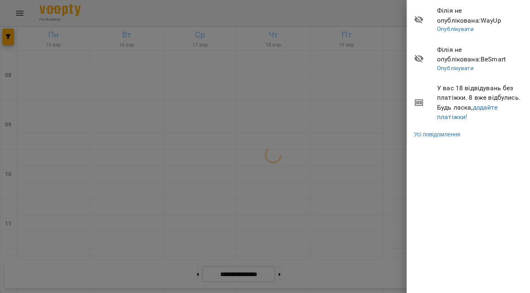  What do you see at coordinates (437, 134) in the screenshot?
I see `a: Усі повідомлення` at bounding box center [437, 134].